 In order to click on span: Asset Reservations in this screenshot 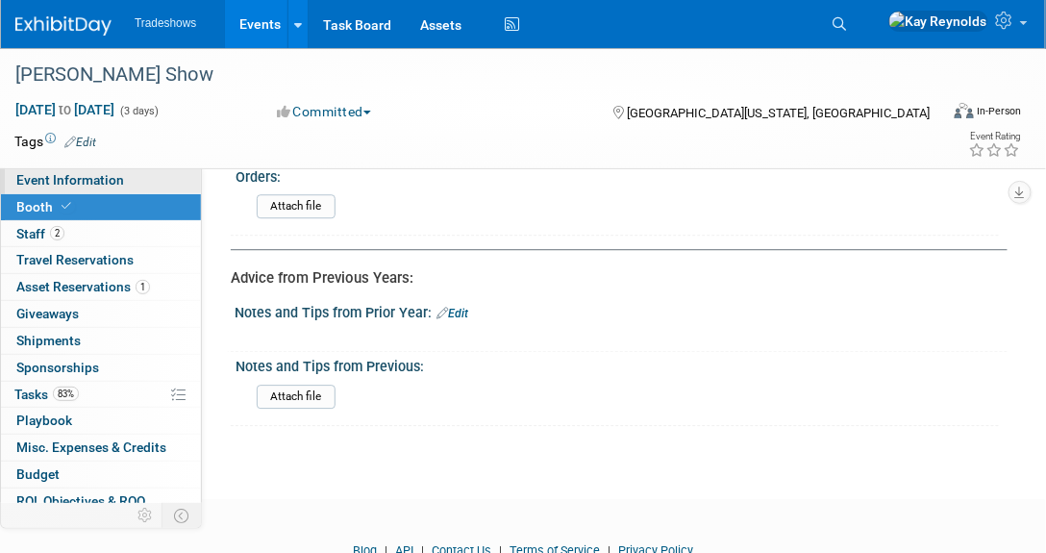, I will do `click(83, 287)`.